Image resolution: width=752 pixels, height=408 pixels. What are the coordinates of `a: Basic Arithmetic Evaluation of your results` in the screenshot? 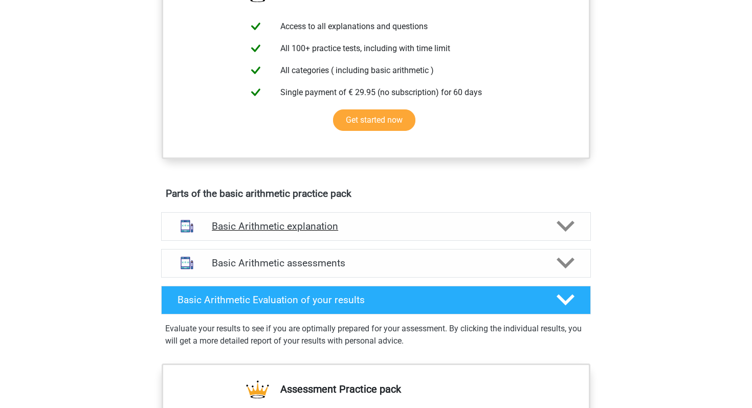 It's located at (376, 300).